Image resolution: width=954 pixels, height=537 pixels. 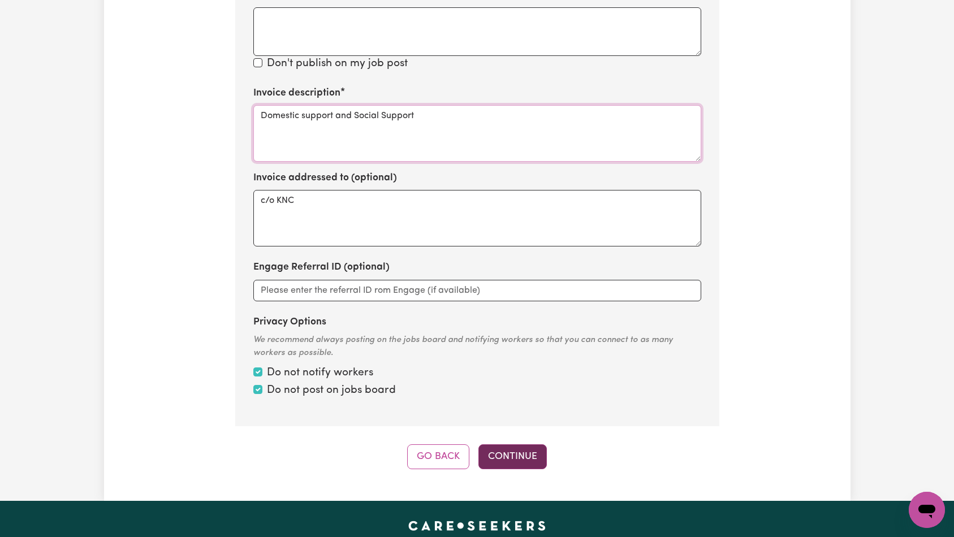 What do you see at coordinates (320, 373) in the screenshot?
I see `label: Do not notify workers` at bounding box center [320, 373].